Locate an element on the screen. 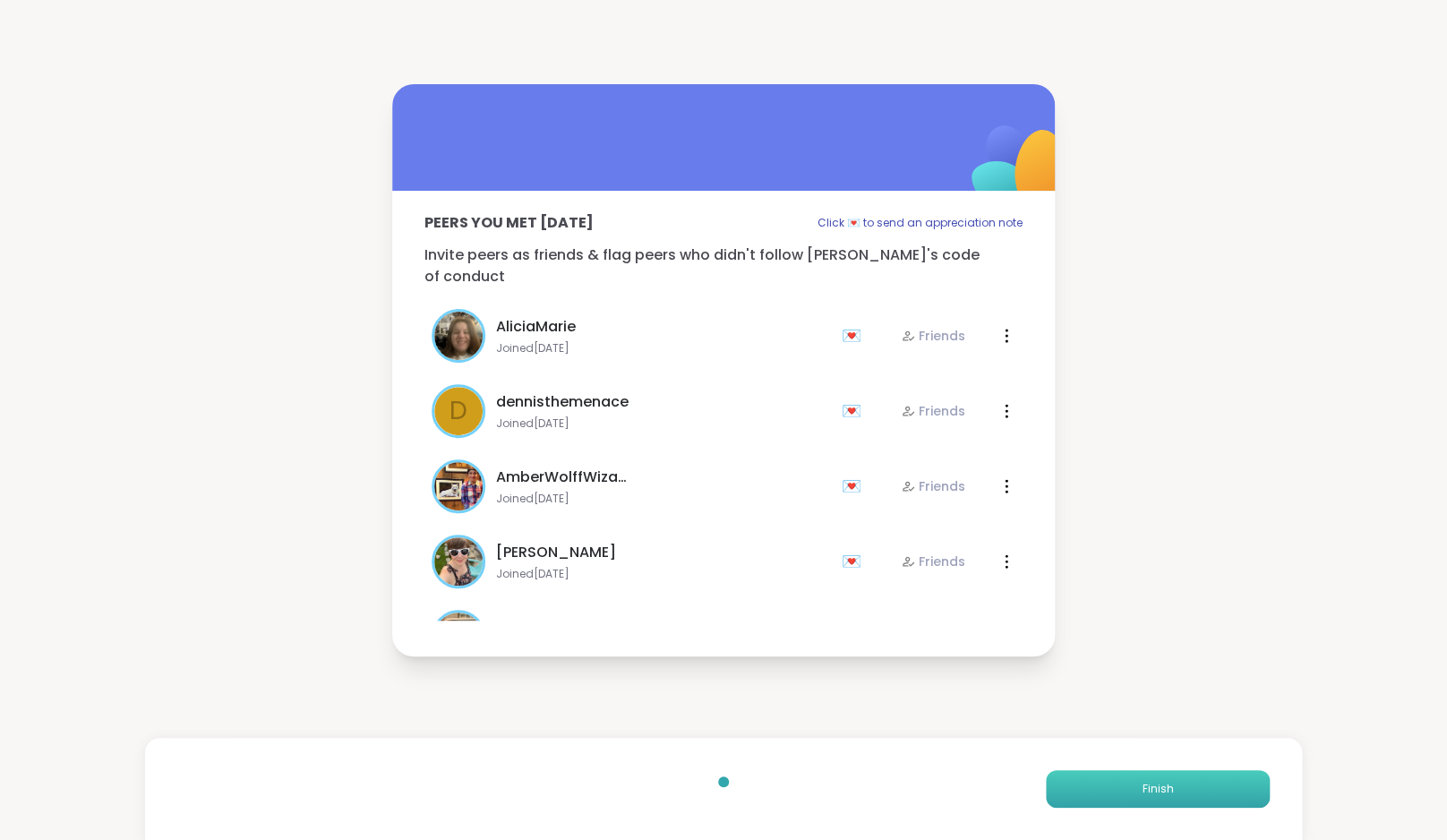 The width and height of the screenshot is (1447, 840). img: AmberWolffWizard is located at coordinates (459, 486).